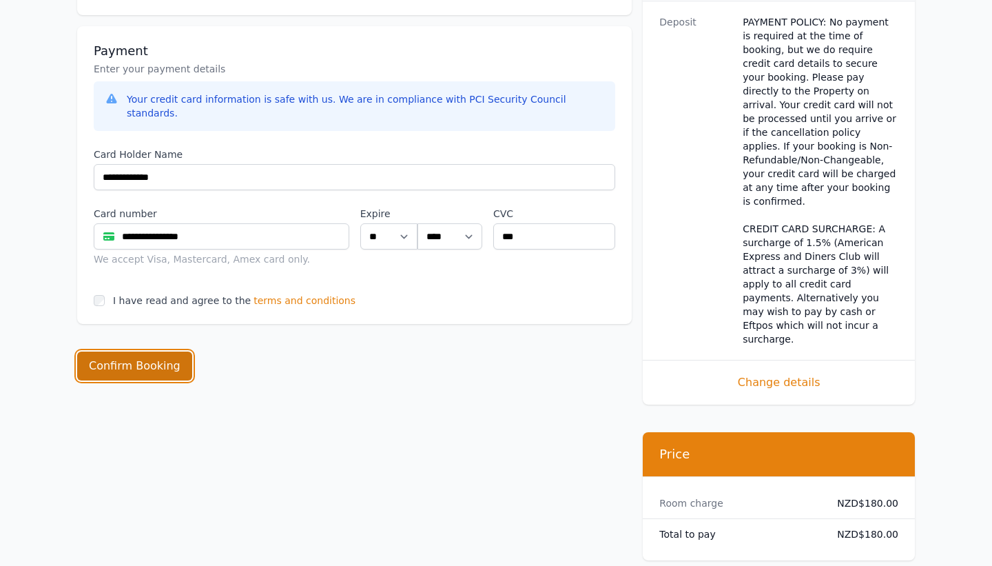 This screenshot has width=992, height=566. I want to click on h3: Payment, so click(354, 51).